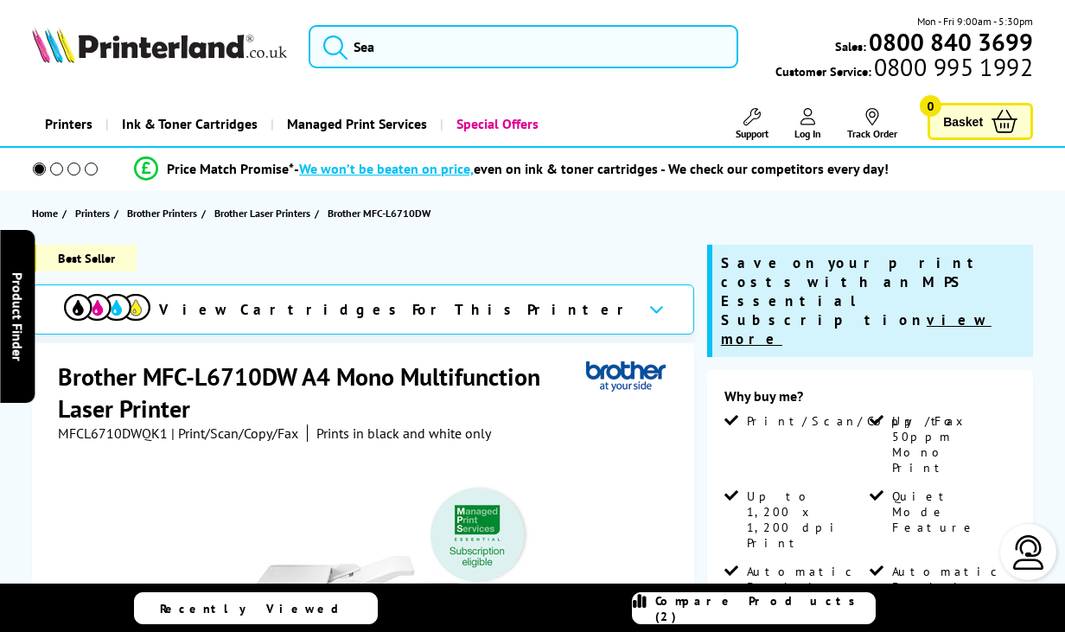  What do you see at coordinates (92, 213) in the screenshot?
I see `span: Printers` at bounding box center [92, 213].